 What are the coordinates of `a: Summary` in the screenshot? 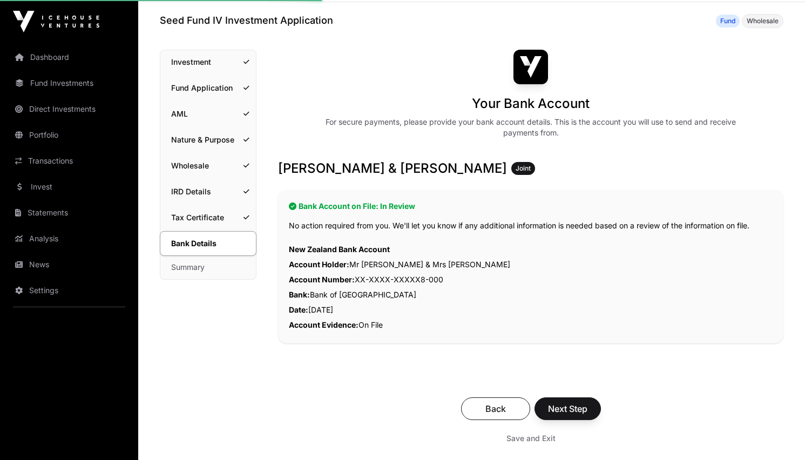 It's located at (208, 267).